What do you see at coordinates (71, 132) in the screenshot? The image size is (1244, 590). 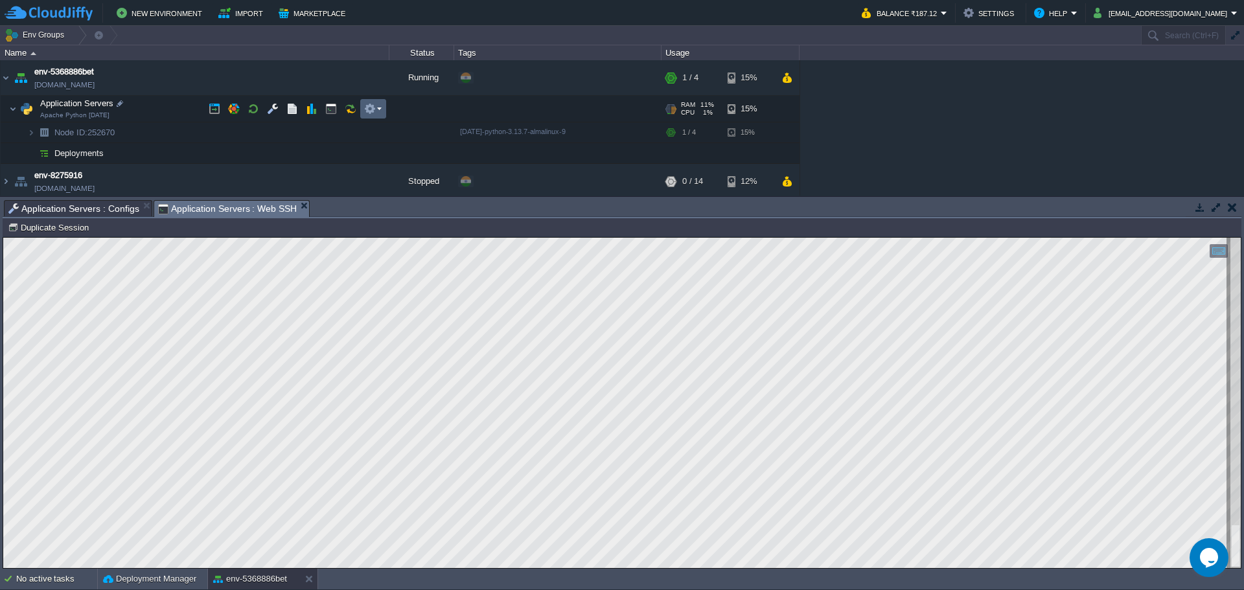 I see `span: Node ID:` at bounding box center [71, 132].